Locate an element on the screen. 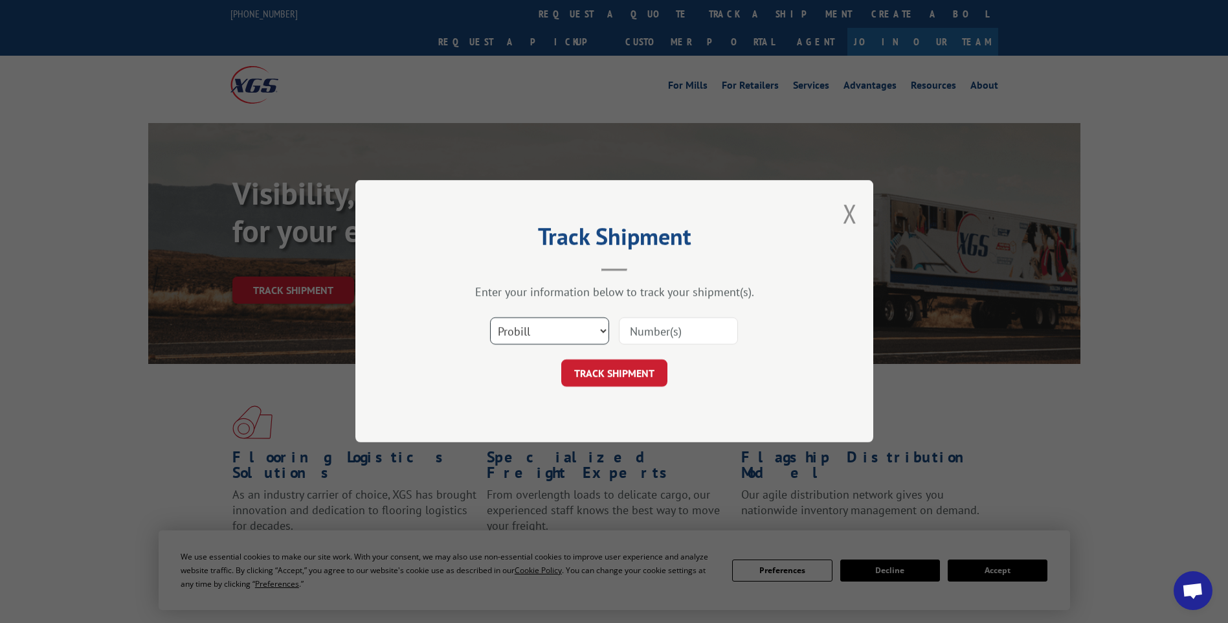  div: Enter your information below to track your shipment(s). is located at coordinates (614, 292).